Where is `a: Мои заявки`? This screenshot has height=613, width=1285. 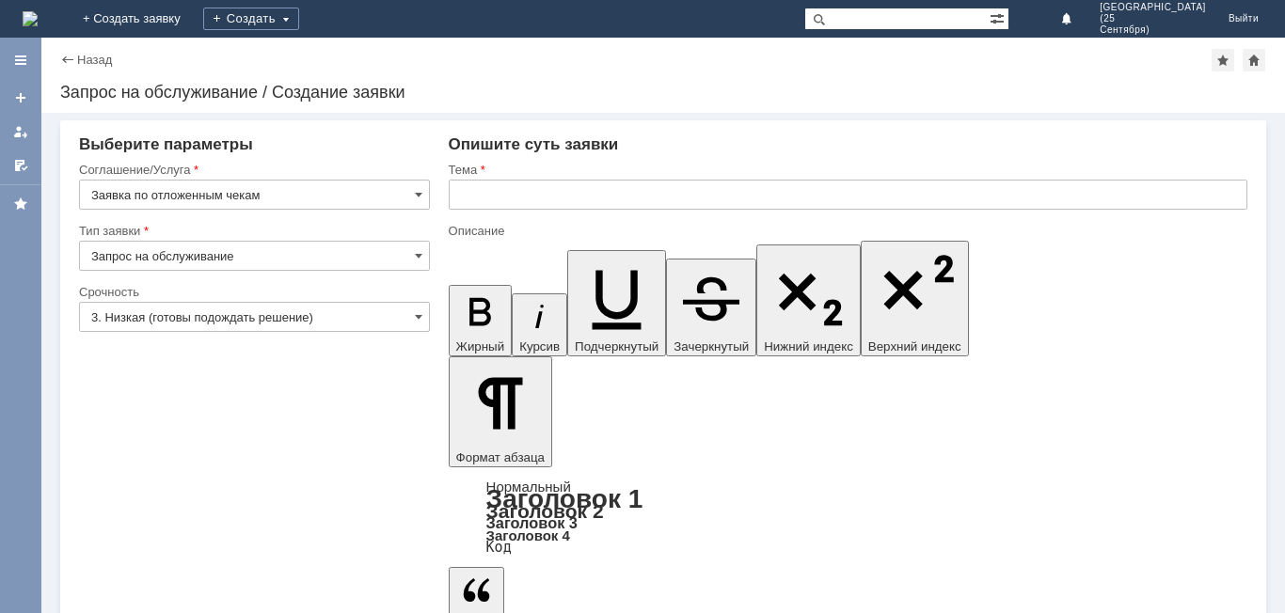
a: Мои заявки is located at coordinates (21, 132).